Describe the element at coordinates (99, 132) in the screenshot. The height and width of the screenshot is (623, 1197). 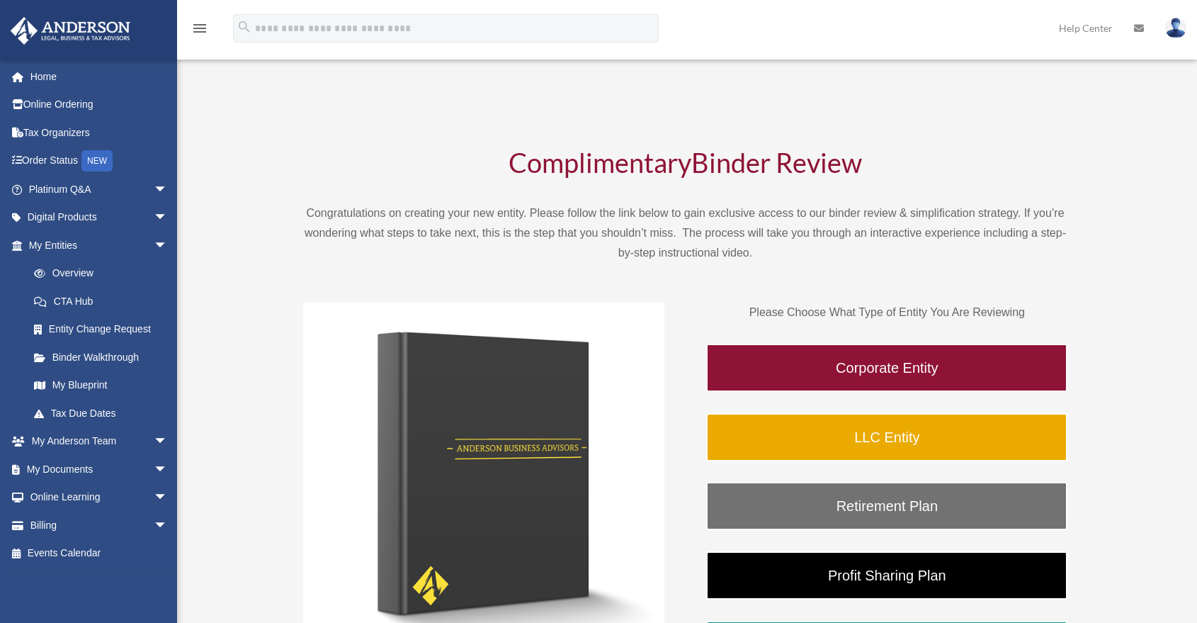
I see `a: Tax Organizers` at that location.